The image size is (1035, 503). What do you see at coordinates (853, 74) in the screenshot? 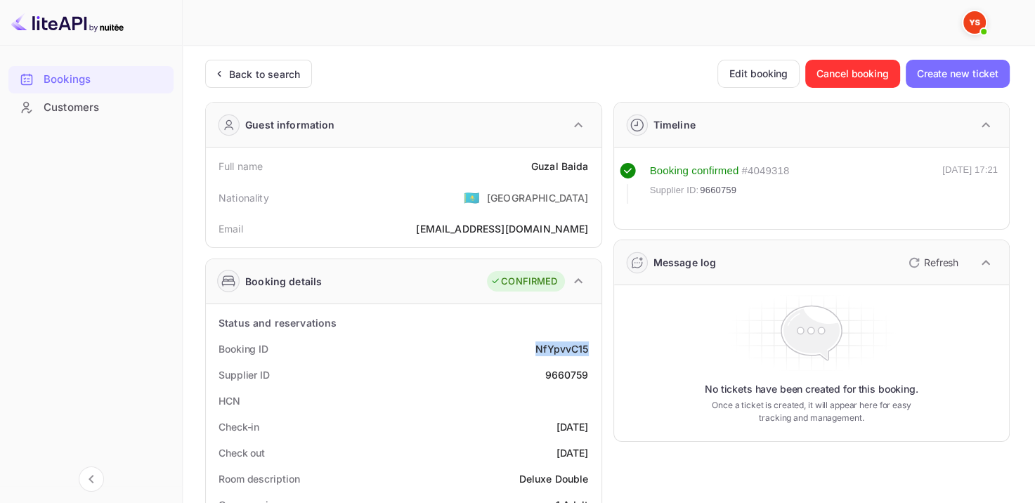
I see `button: Cancel booking` at bounding box center [853, 74].